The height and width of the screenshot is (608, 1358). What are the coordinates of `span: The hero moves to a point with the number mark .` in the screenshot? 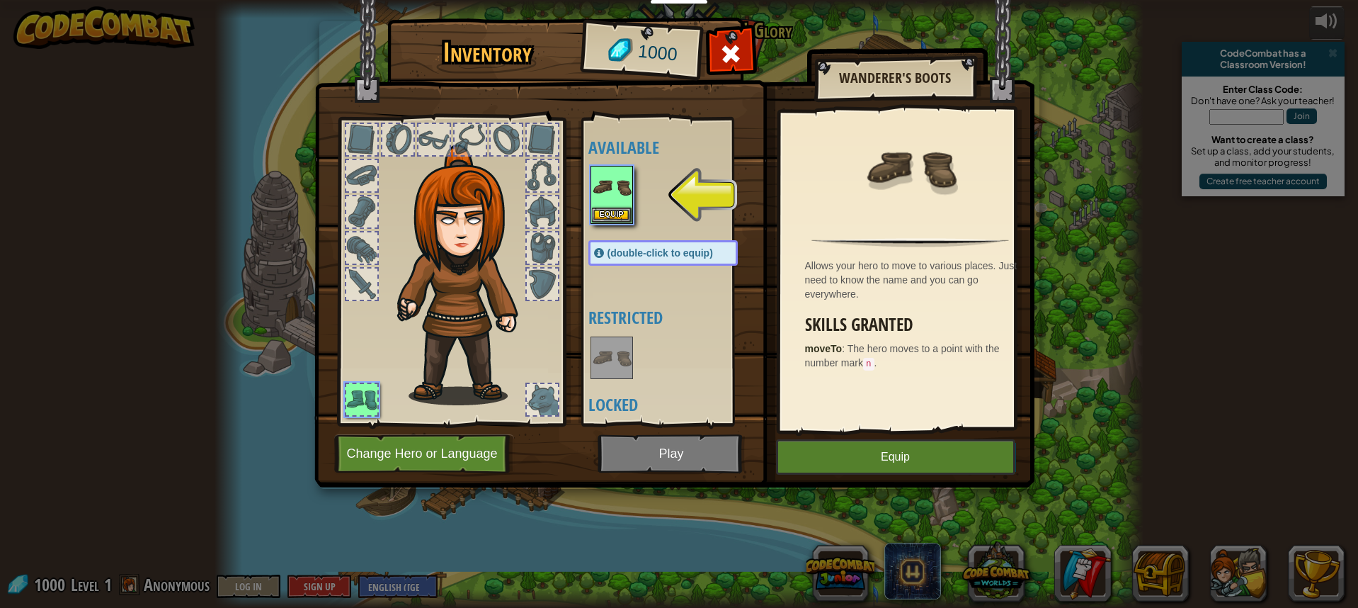 It's located at (902, 356).